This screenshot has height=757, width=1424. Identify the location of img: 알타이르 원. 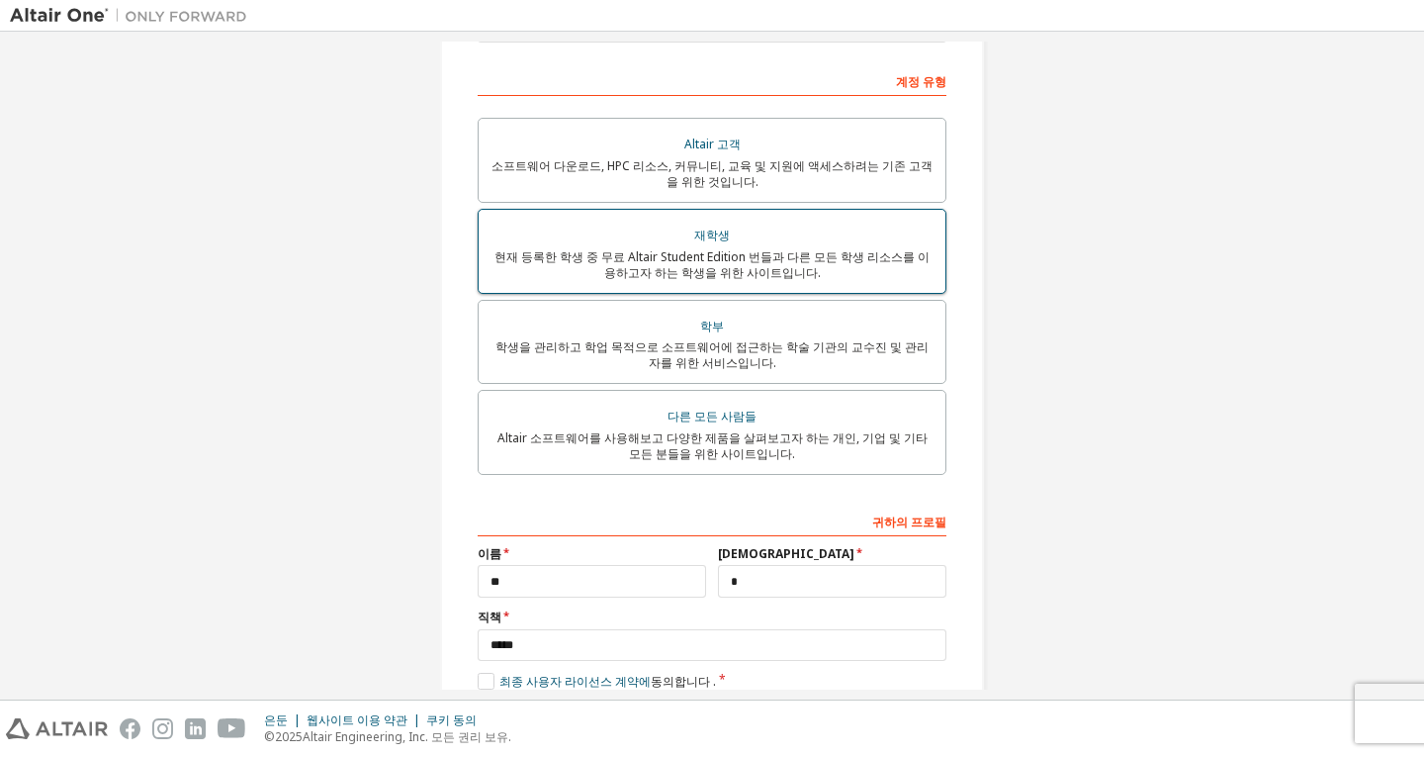
(134, 16).